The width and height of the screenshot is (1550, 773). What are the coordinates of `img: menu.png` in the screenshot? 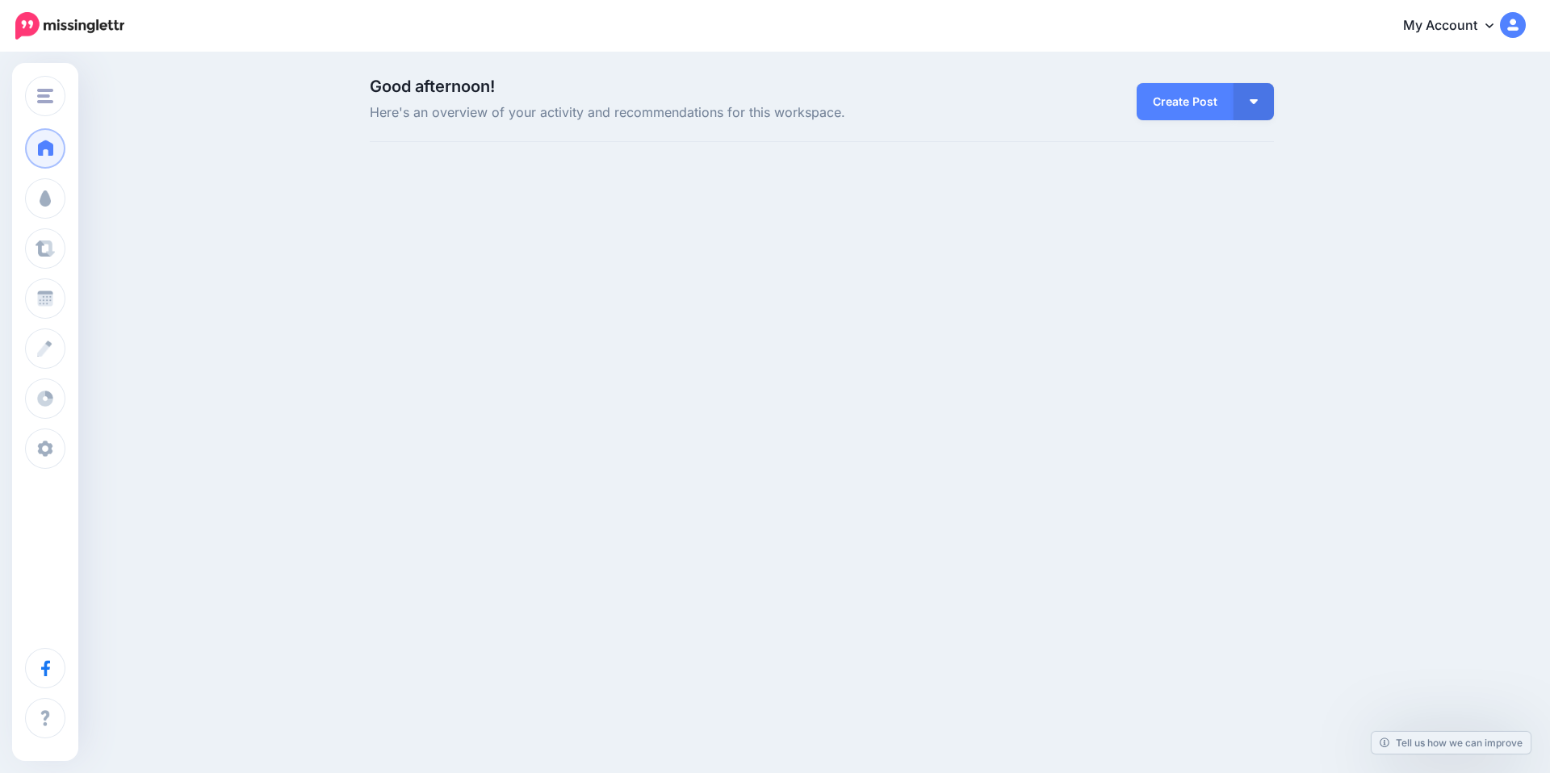 It's located at (45, 96).